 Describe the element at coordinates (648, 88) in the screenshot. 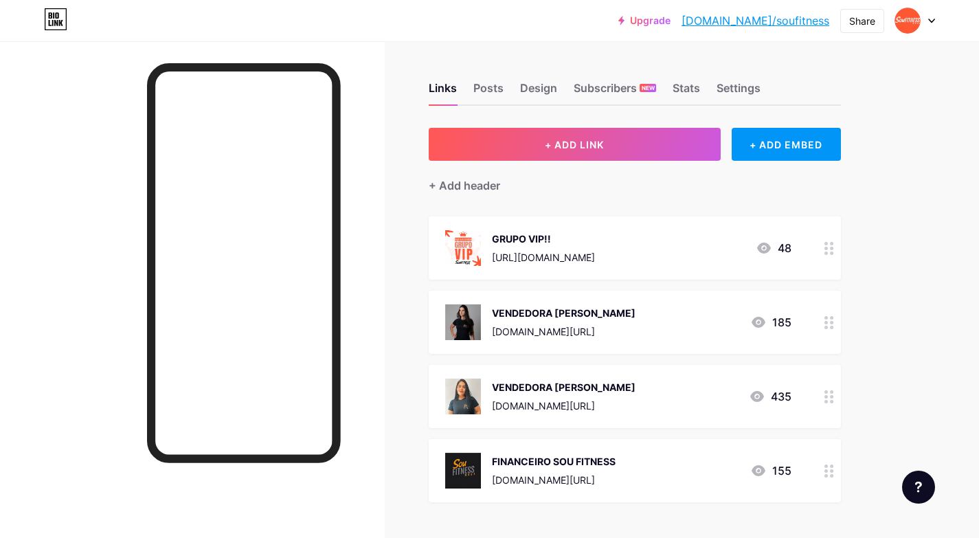

I see `span: NEW` at that location.